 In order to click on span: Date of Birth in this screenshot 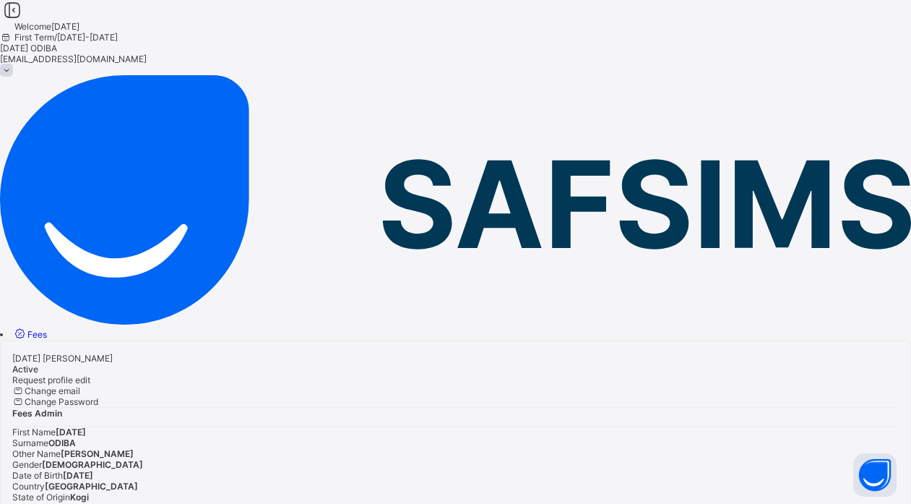, I will do `click(38, 475)`.